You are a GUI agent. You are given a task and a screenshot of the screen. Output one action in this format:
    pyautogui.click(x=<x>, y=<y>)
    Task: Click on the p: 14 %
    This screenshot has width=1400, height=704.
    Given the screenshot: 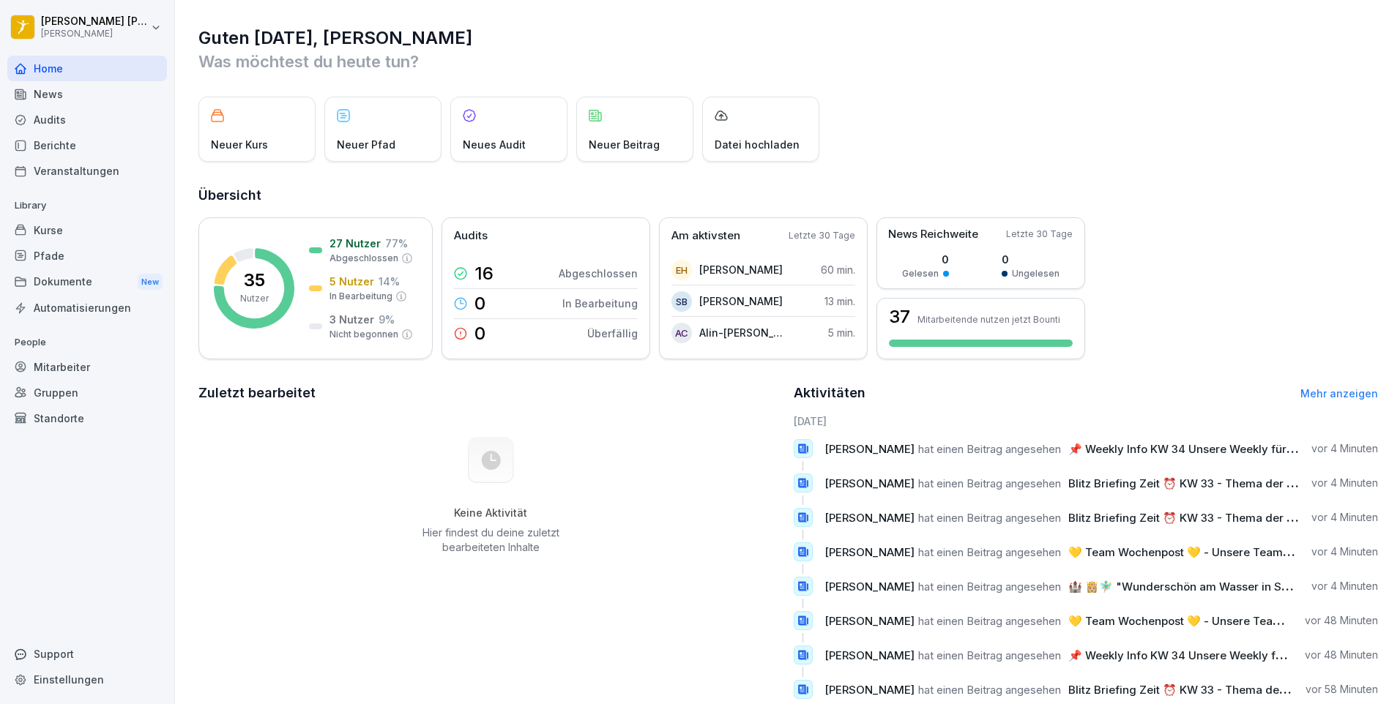 What is the action you would take?
    pyautogui.click(x=389, y=281)
    